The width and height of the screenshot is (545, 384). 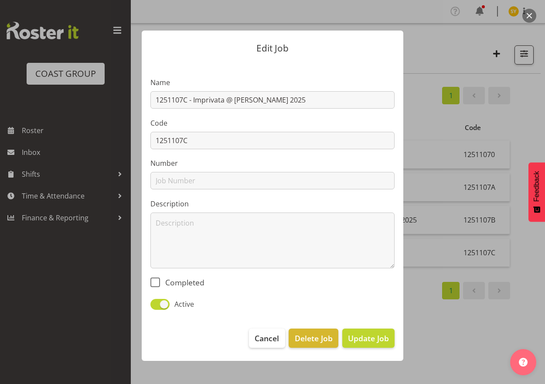 I want to click on label: Code, so click(x=273, y=123).